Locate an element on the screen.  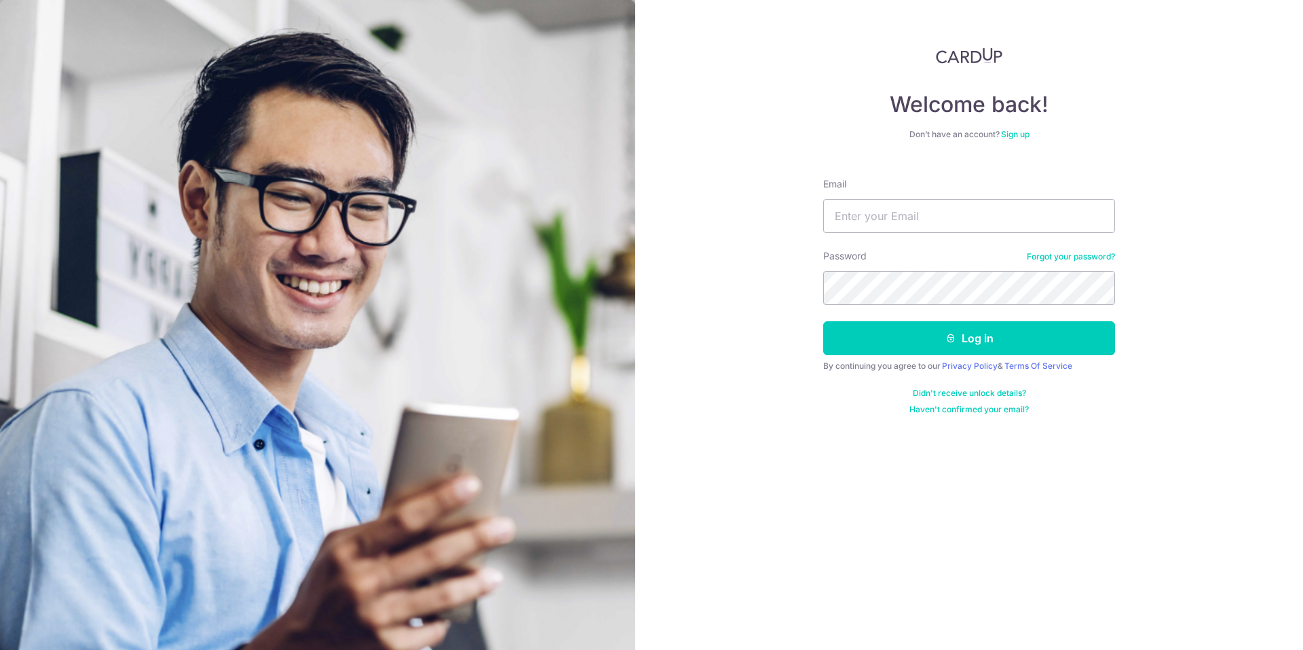
div: Don’t have an account? is located at coordinates (969, 134).